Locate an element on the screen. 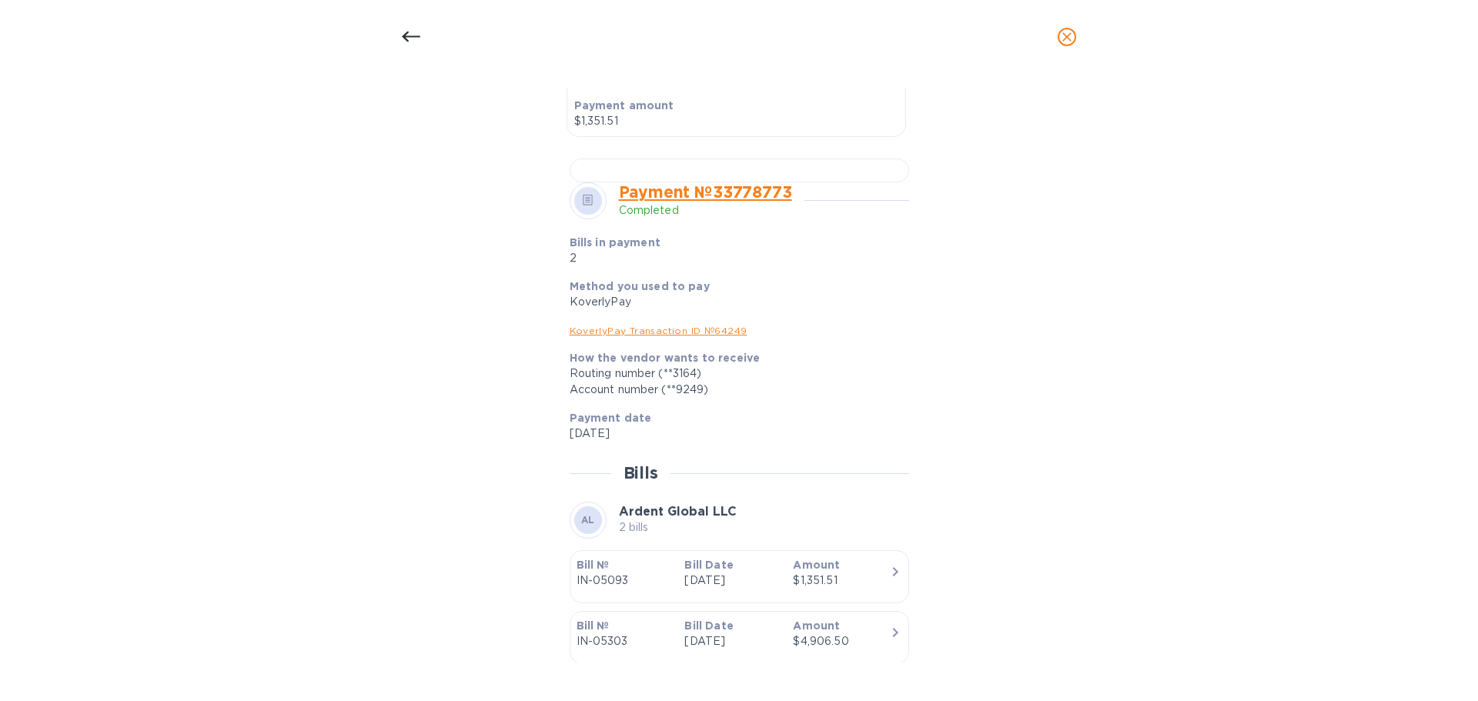  p: IN-05093 is located at coordinates (624, 580).